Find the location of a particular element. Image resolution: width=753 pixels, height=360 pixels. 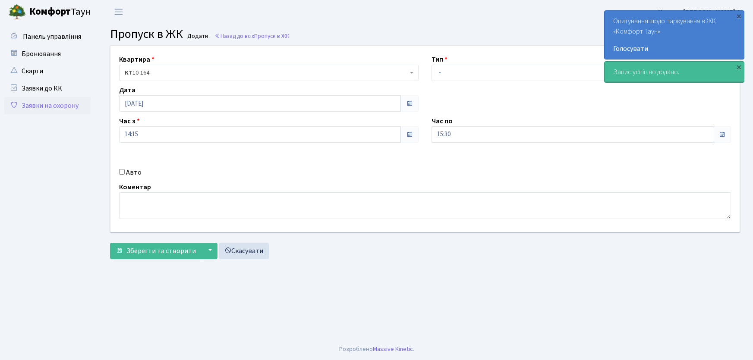

small: Додати . is located at coordinates (198, 36).